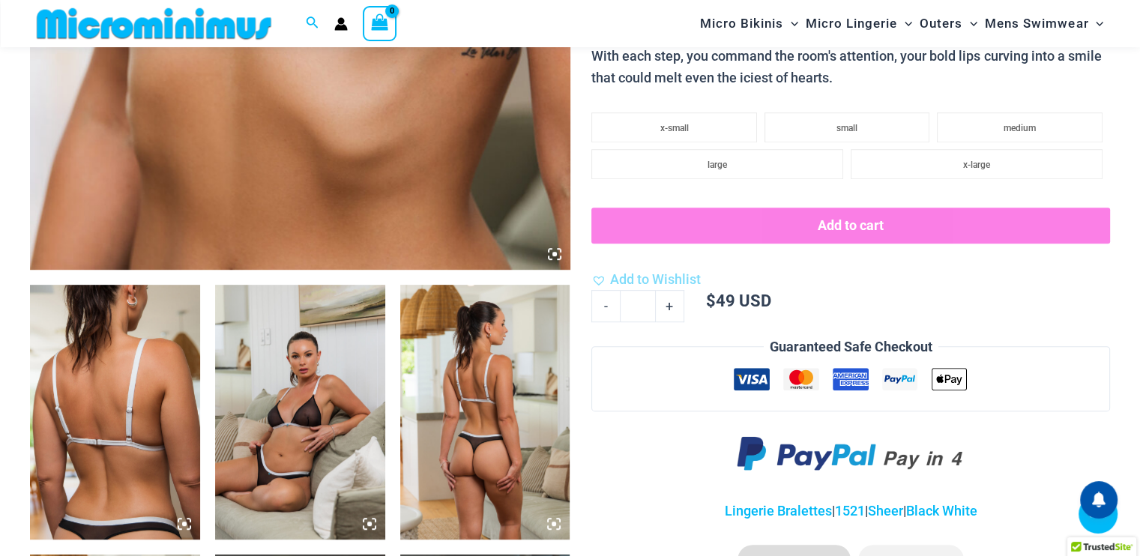  What do you see at coordinates (977, 164) in the screenshot?
I see `li: x-large` at bounding box center [977, 164].